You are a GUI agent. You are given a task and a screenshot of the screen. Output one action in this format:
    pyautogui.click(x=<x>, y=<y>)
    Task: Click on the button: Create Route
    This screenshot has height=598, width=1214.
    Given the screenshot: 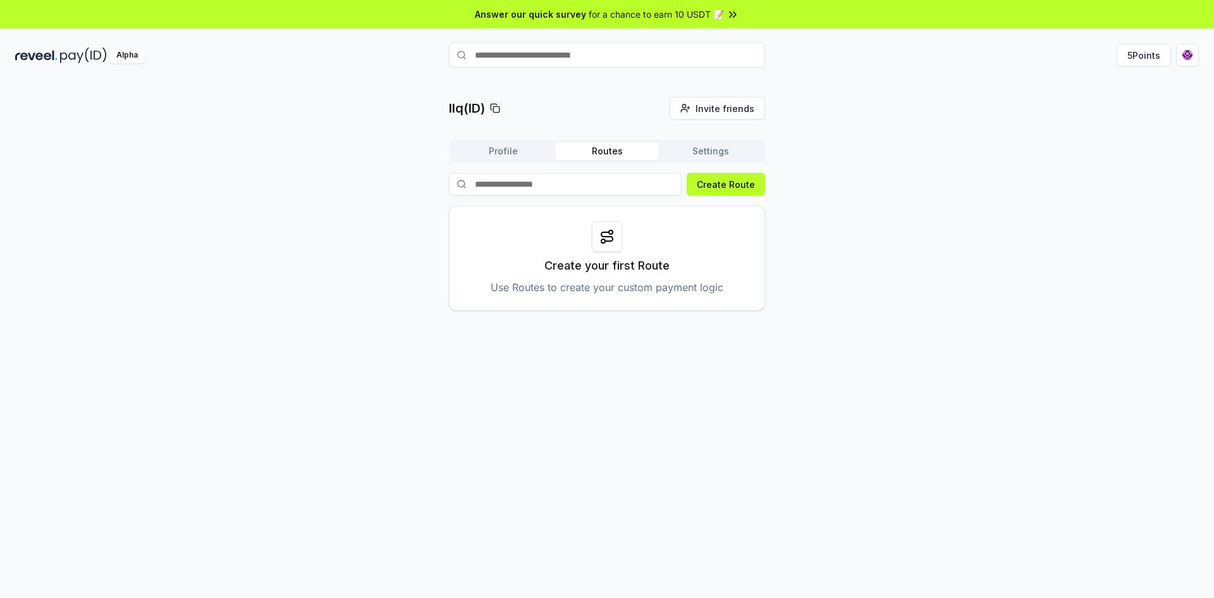 What is the action you would take?
    pyautogui.click(x=726, y=184)
    